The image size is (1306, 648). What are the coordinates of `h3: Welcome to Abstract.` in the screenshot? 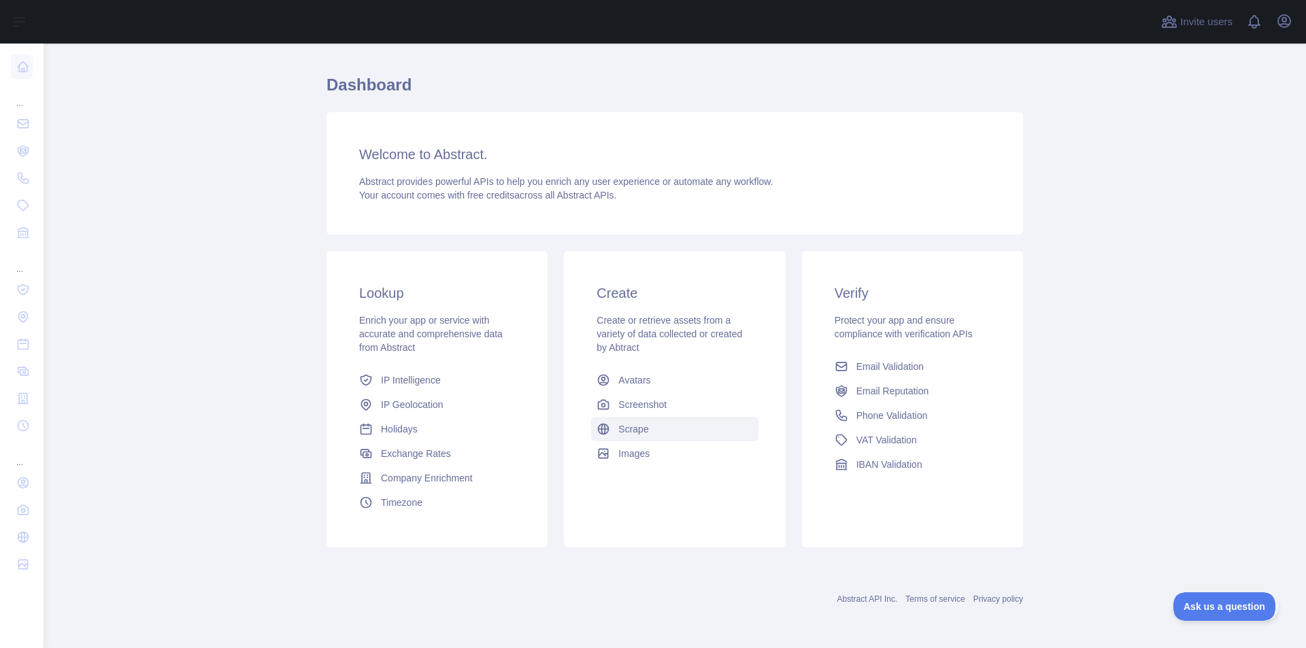 It's located at (675, 154).